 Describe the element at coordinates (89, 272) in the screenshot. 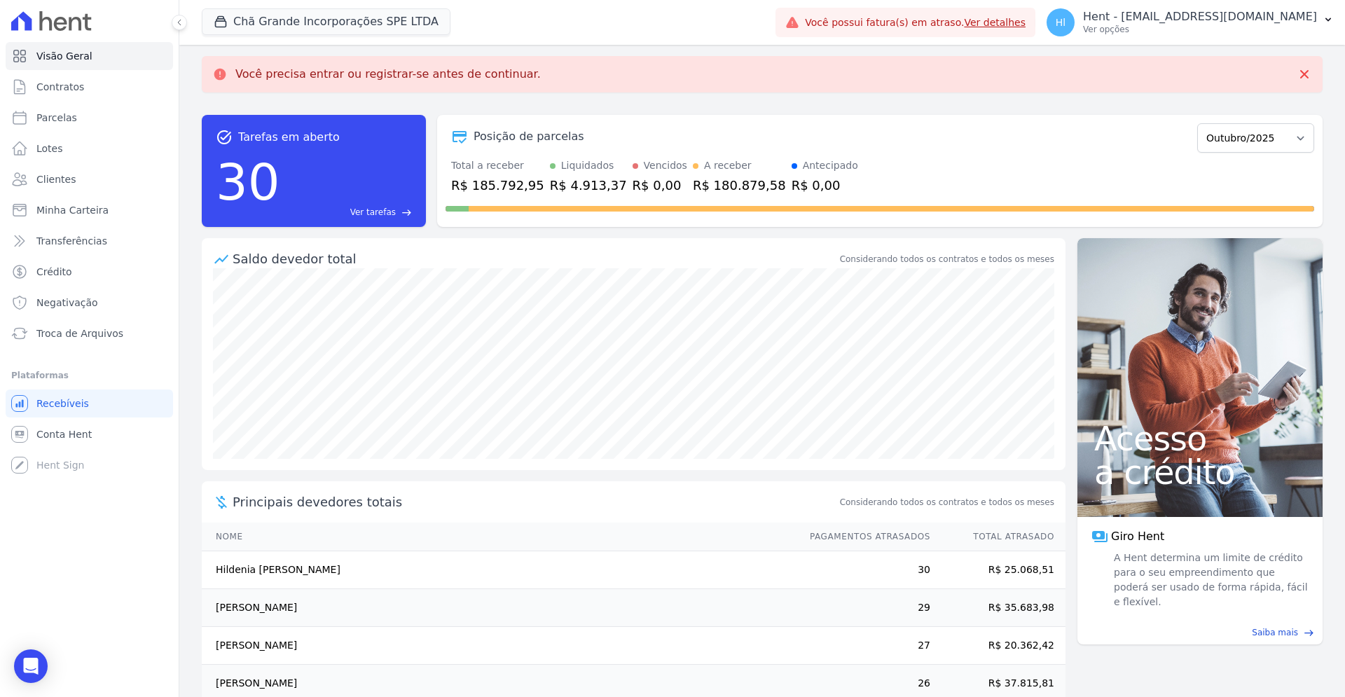

I see `a: Crédito` at that location.